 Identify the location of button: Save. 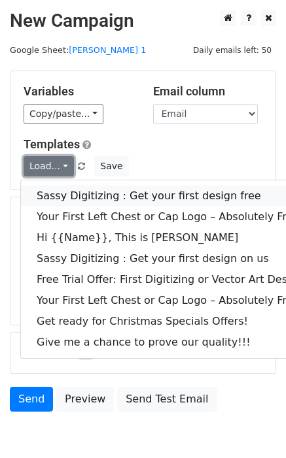
(111, 166).